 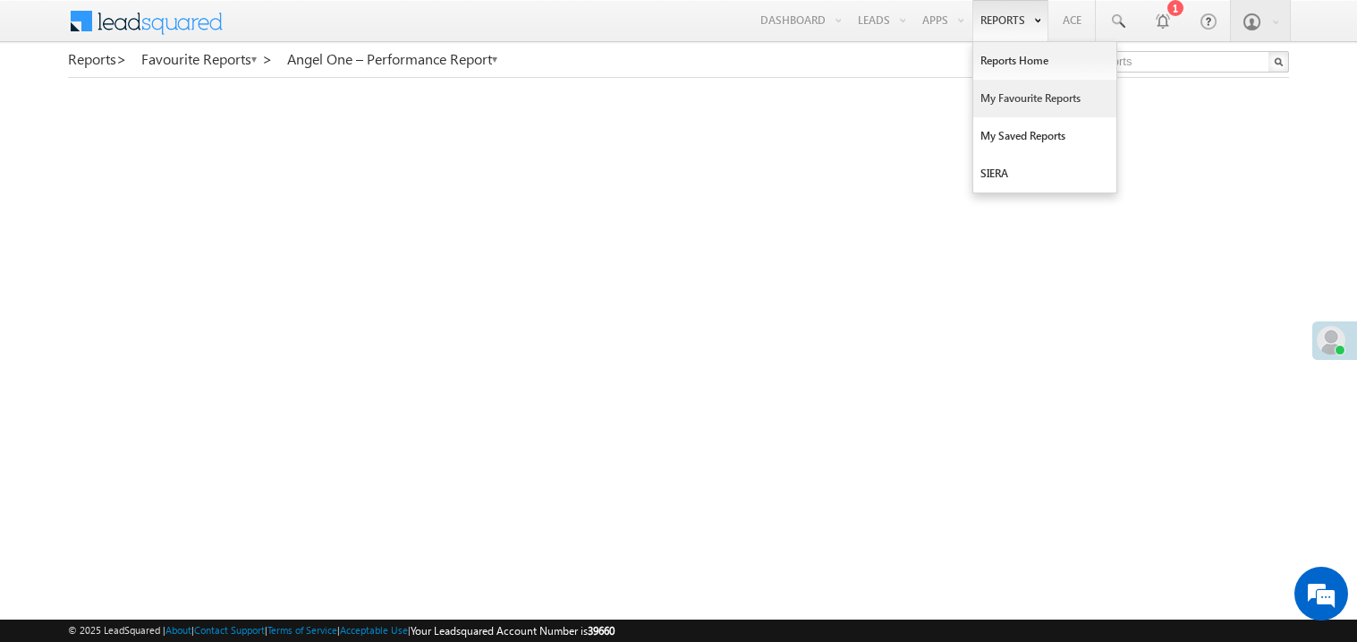 I want to click on div: Chat with us now, so click(x=197, y=106).